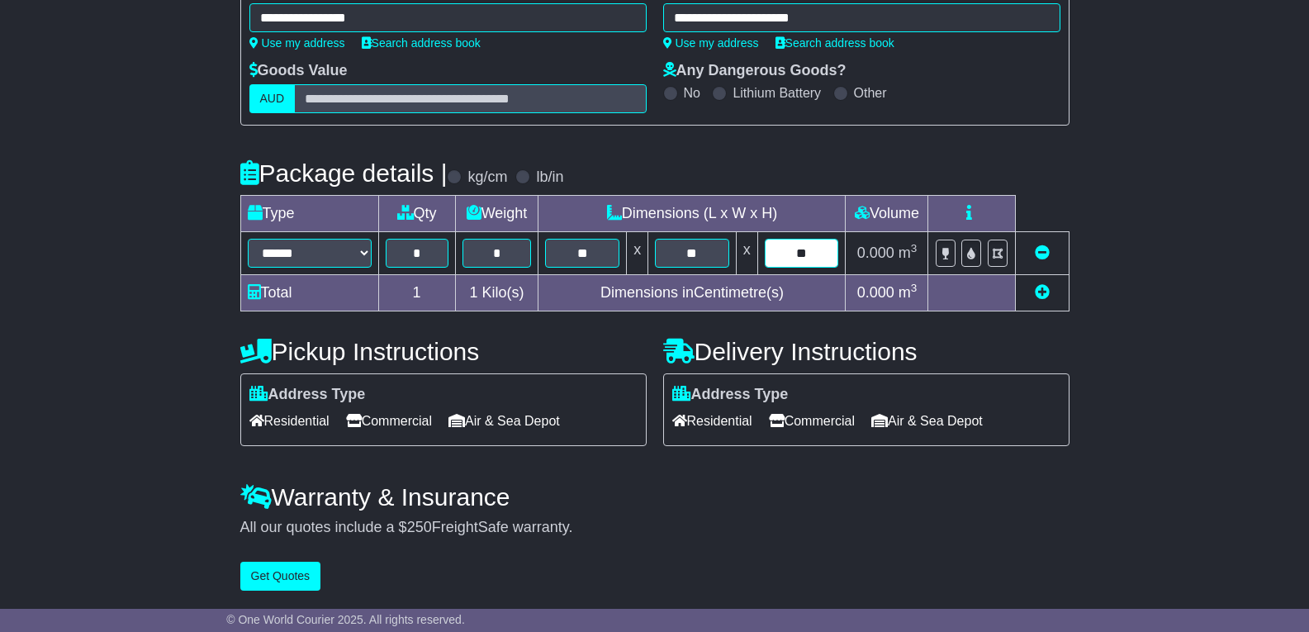  I want to click on label: Other, so click(870, 92).